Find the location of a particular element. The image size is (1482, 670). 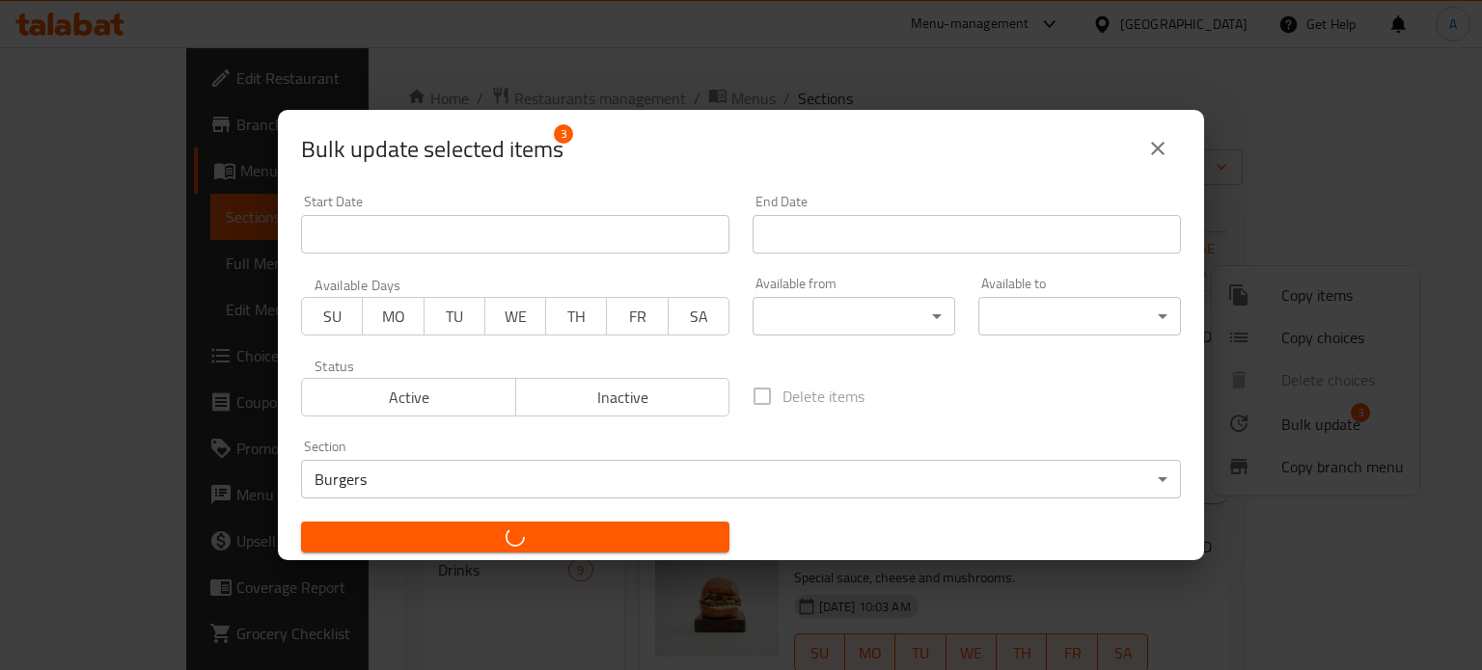

span: WE is located at coordinates (515, 316).